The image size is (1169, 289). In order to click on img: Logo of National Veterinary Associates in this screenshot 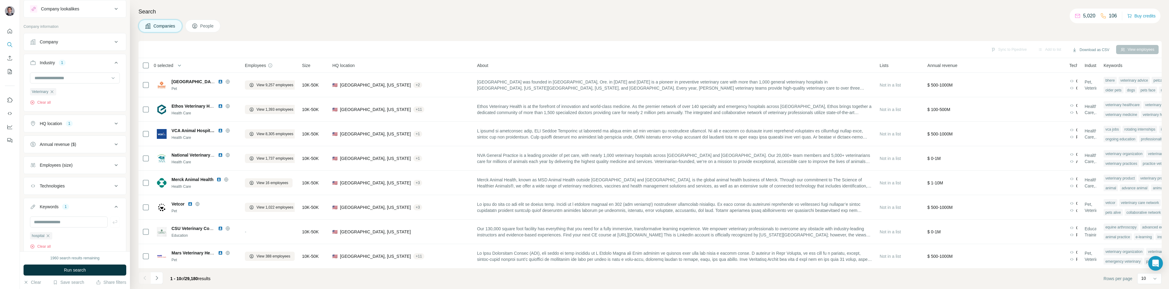, I will do `click(162, 158)`.